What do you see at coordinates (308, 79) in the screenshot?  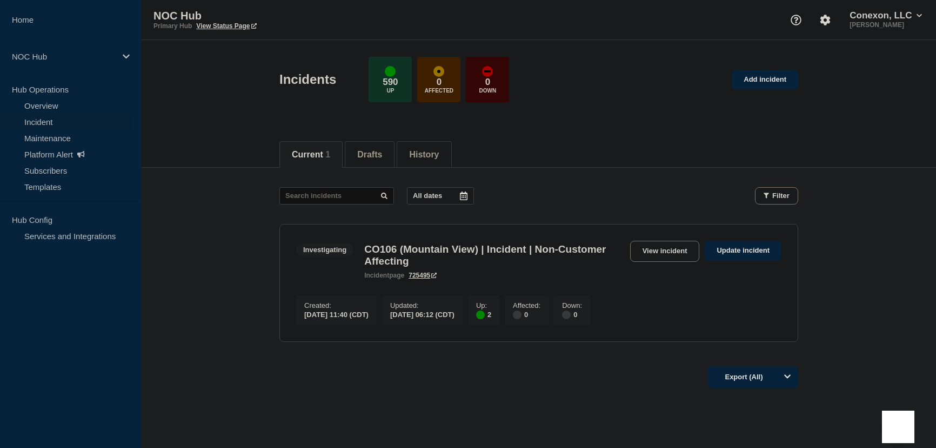 I see `h1: Incidents` at bounding box center [308, 79].